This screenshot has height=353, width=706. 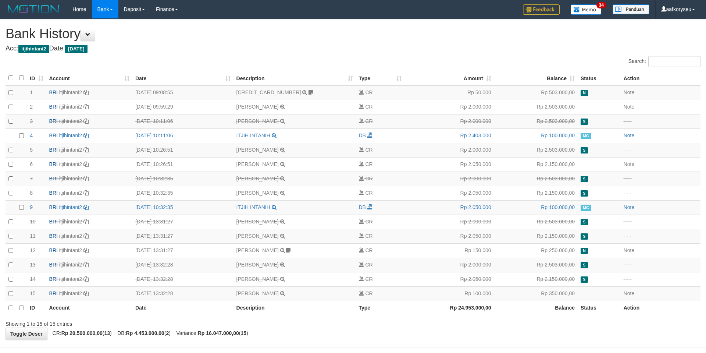 What do you see at coordinates (601, 5) in the screenshot?
I see `span: 34` at bounding box center [601, 5].